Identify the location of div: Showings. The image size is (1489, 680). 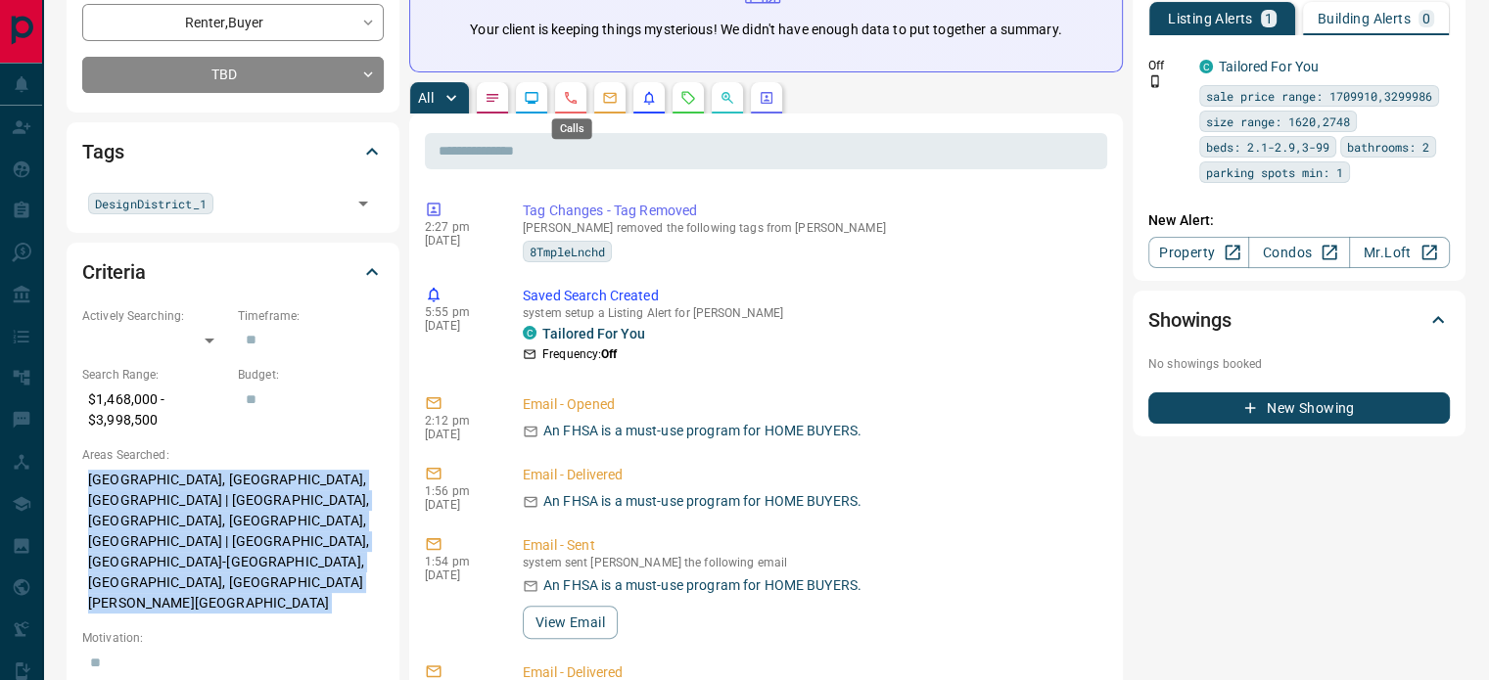
(1299, 320).